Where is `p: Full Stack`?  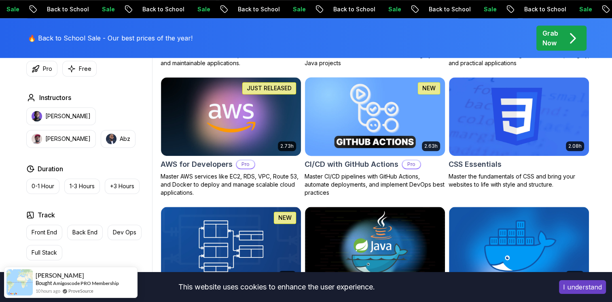 p: Full Stack is located at coordinates (44, 252).